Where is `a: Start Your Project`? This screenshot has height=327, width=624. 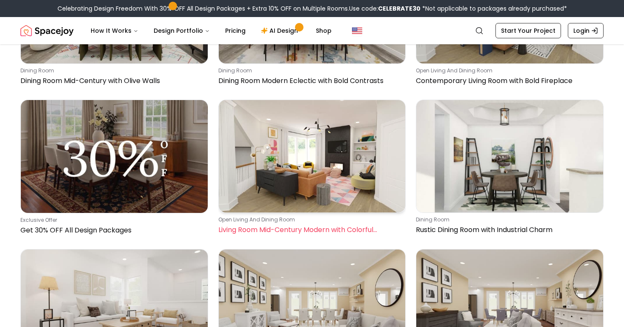 a: Start Your Project is located at coordinates (528, 31).